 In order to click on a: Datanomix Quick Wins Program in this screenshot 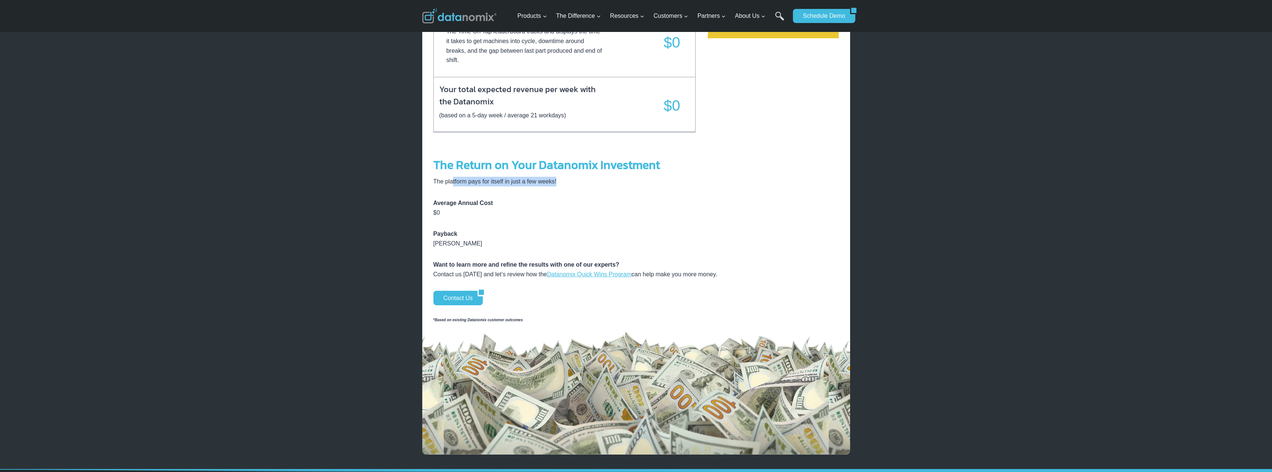, I will do `click(589, 274)`.